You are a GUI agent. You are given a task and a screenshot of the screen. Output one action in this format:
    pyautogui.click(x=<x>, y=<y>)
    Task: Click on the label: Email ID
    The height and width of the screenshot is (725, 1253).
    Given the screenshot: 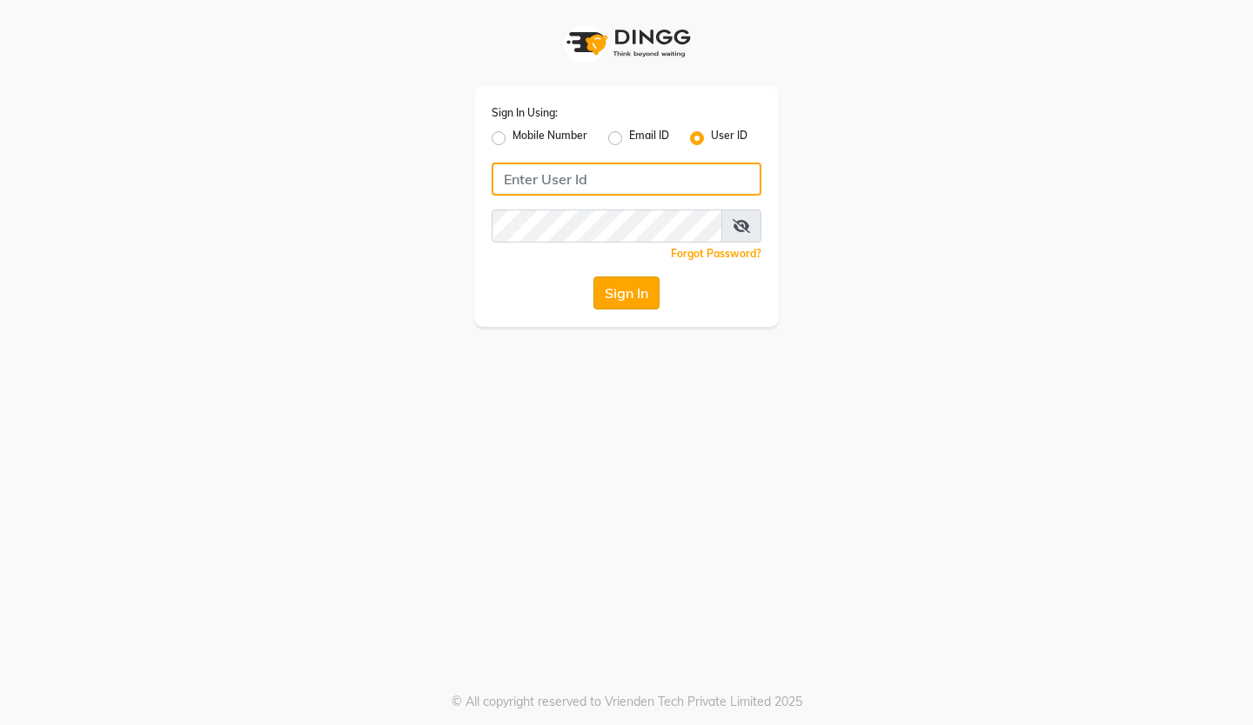 What is the action you would take?
    pyautogui.click(x=649, y=138)
    